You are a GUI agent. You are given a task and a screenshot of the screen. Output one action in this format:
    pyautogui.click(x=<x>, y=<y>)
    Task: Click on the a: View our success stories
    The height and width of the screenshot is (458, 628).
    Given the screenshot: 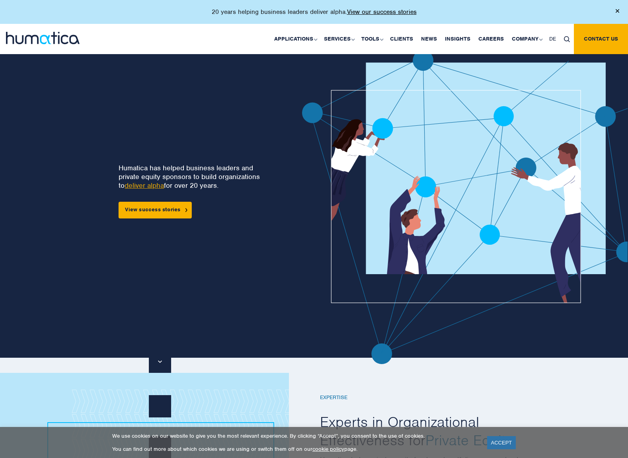 What is the action you would take?
    pyautogui.click(x=382, y=12)
    